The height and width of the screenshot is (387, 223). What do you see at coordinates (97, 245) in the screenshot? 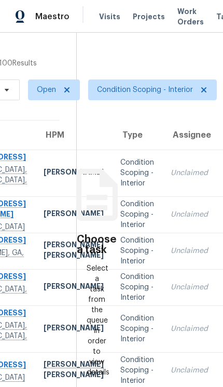
I see `h3: Choose a task` at bounding box center [97, 245].